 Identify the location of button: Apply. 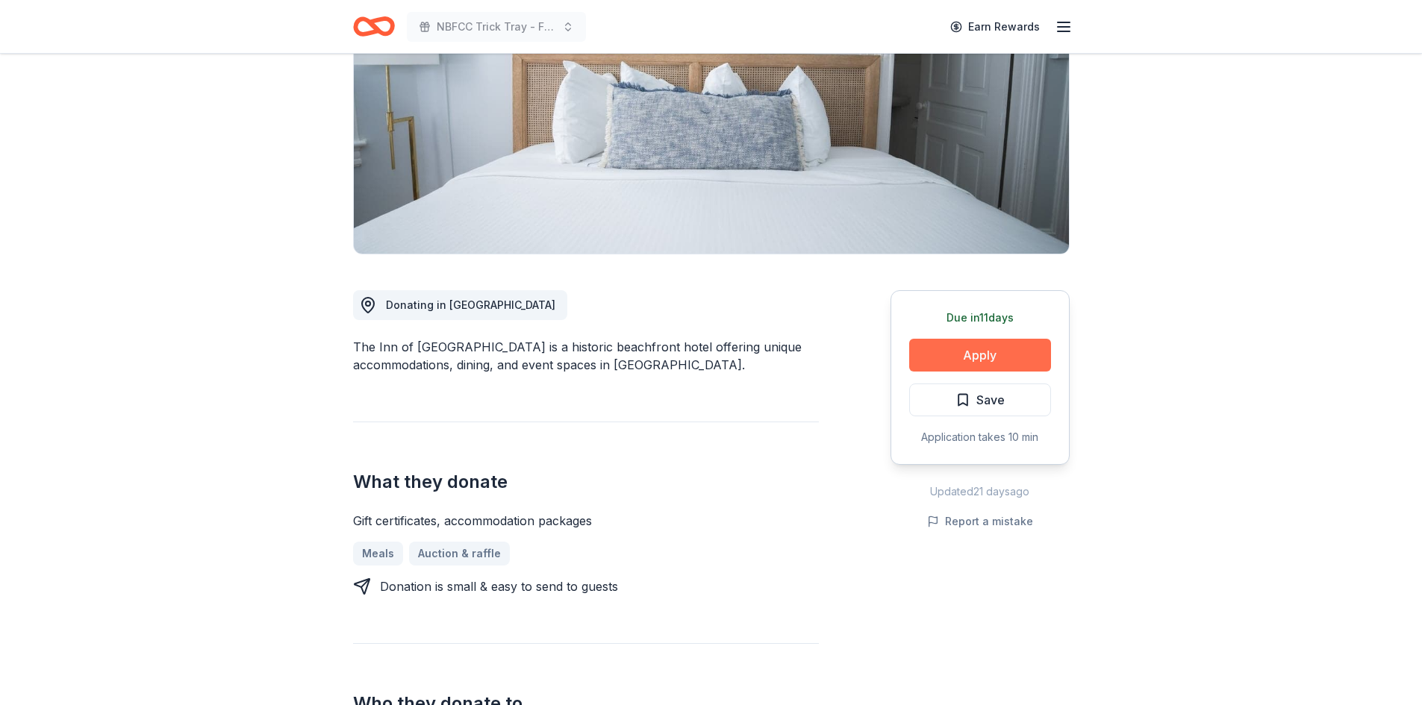
(980, 355).